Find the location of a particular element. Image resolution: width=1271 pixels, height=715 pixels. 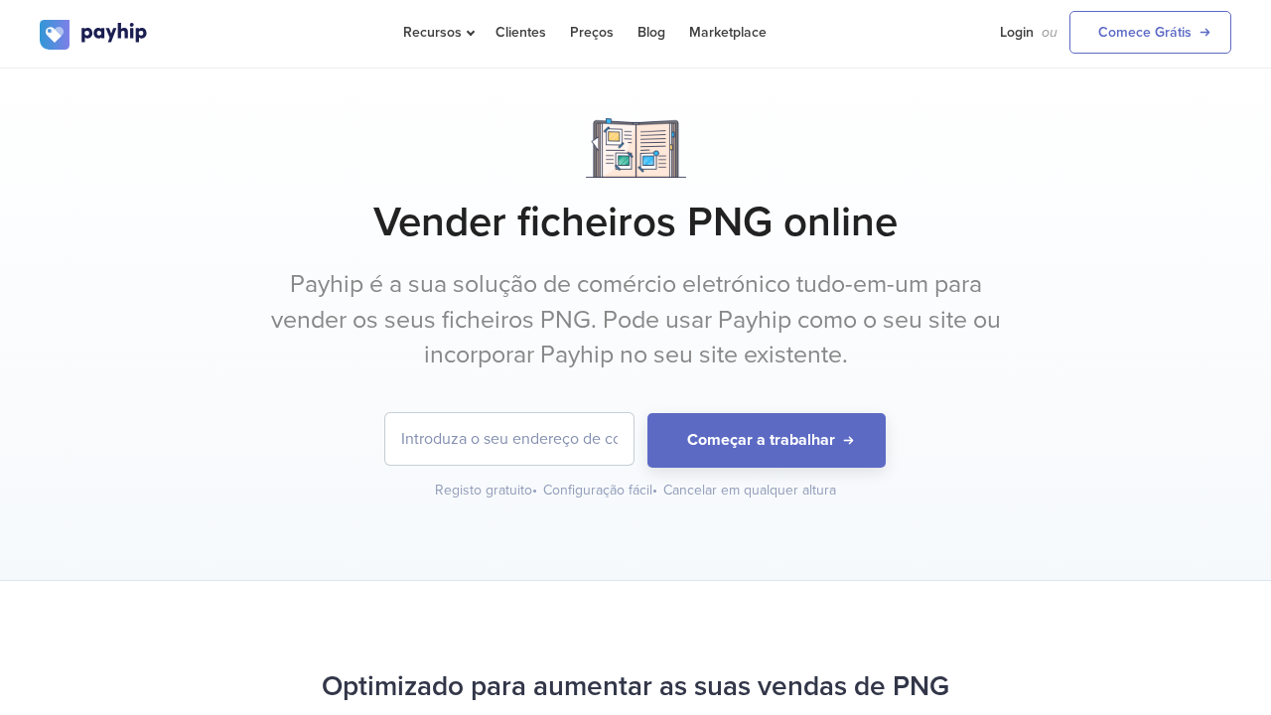

a: Comece Grátis is located at coordinates (1150, 32).